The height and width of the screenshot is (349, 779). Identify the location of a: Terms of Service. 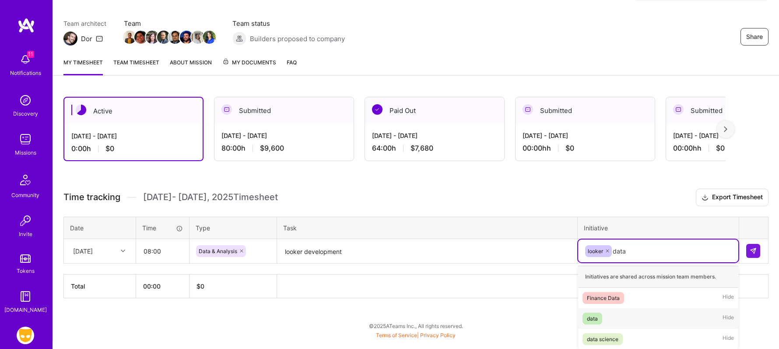
(396, 335).